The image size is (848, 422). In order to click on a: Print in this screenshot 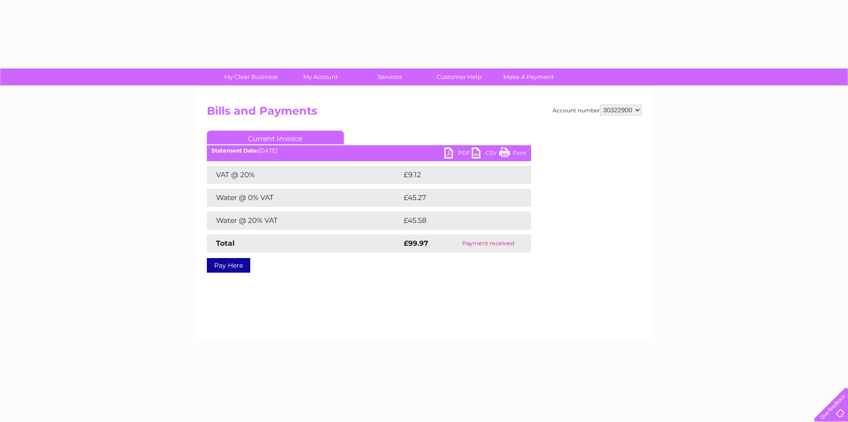, I will do `click(513, 154)`.